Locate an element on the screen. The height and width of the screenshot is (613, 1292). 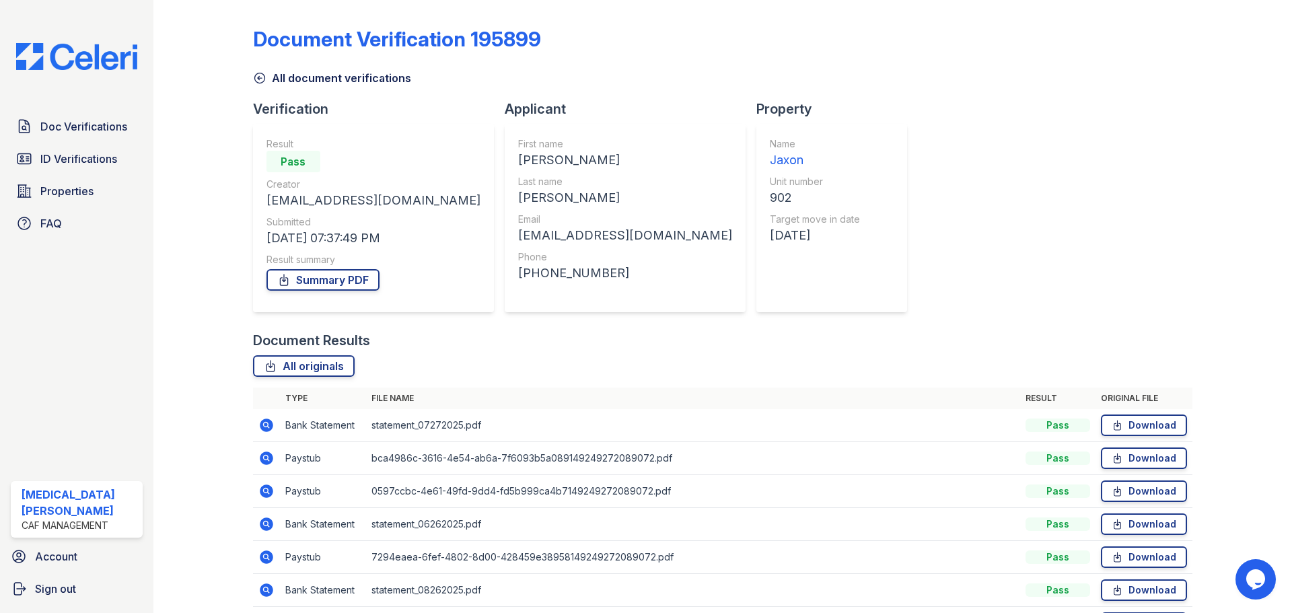
div: Submitted is located at coordinates (373, 222).